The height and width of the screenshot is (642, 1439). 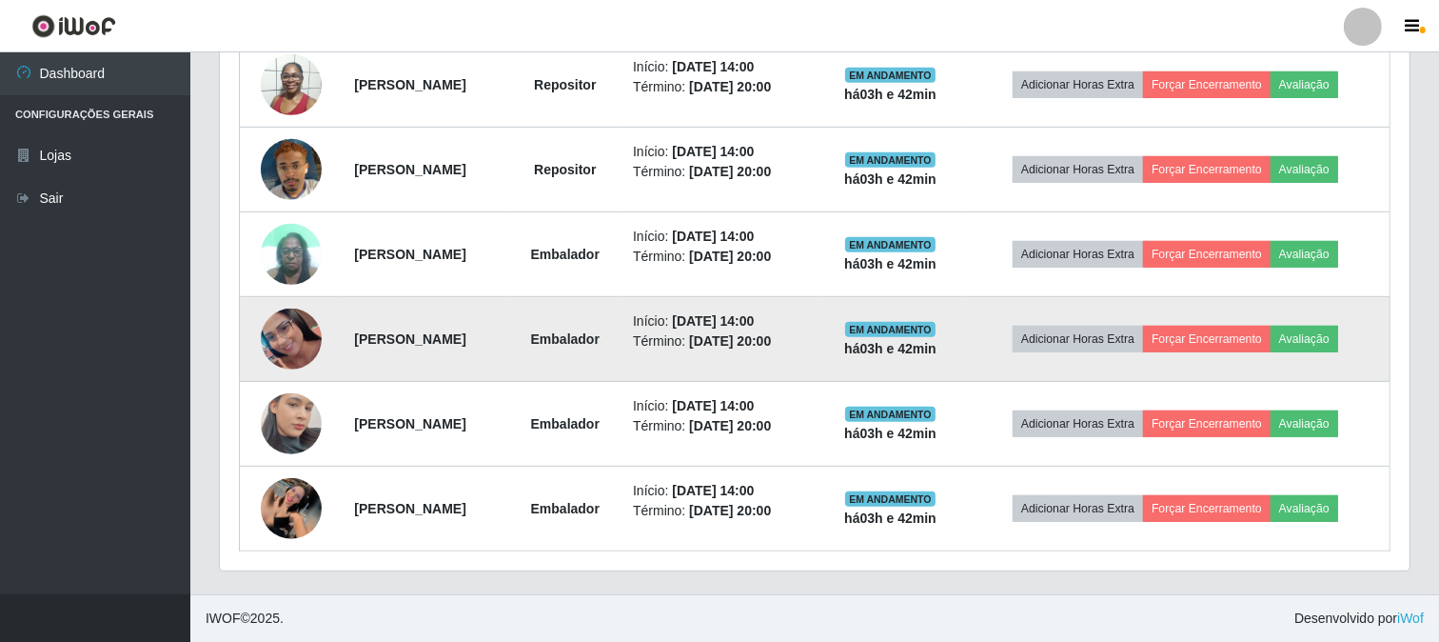 What do you see at coordinates (291, 508) in the screenshot?
I see `img: 1744410035254.jpeg` at bounding box center [291, 508].